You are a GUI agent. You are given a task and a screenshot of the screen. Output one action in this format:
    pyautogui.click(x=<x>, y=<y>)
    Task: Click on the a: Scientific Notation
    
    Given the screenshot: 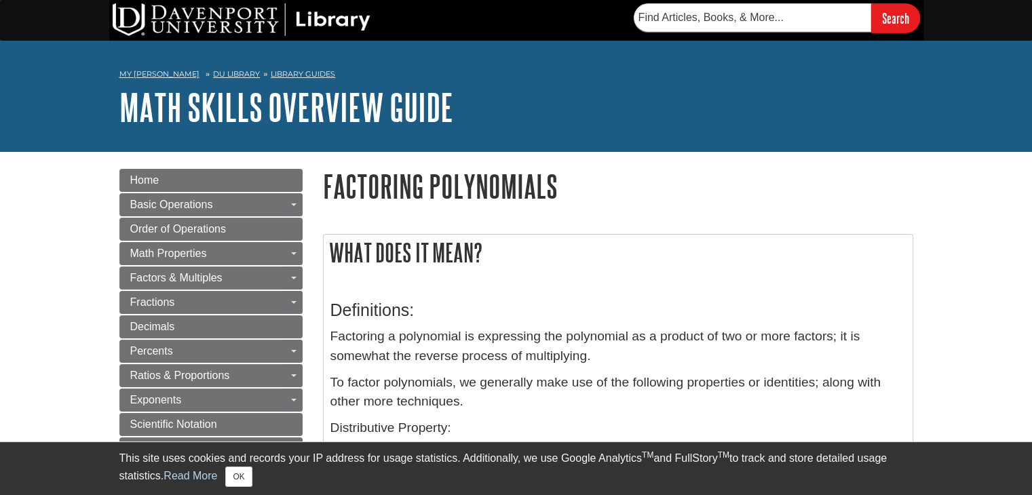 What is the action you would take?
    pyautogui.click(x=211, y=425)
    